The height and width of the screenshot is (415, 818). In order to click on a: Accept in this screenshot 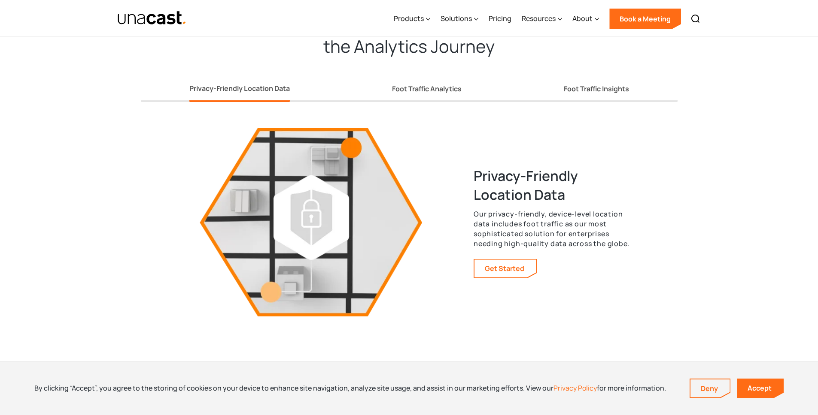, I will do `click(760, 388)`.